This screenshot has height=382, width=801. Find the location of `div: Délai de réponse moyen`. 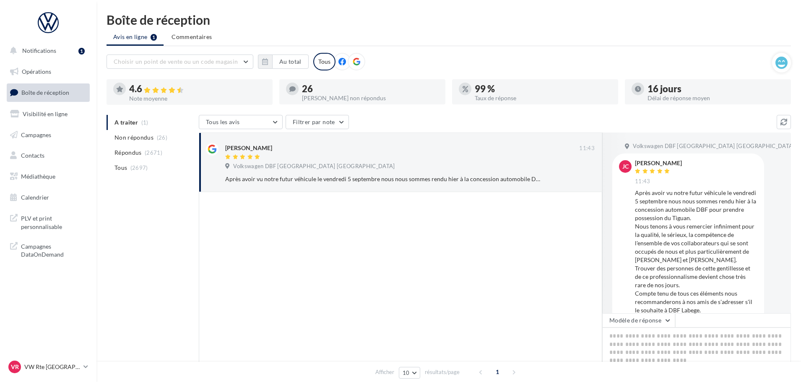

div: Délai de réponse moyen is located at coordinates (716, 98).